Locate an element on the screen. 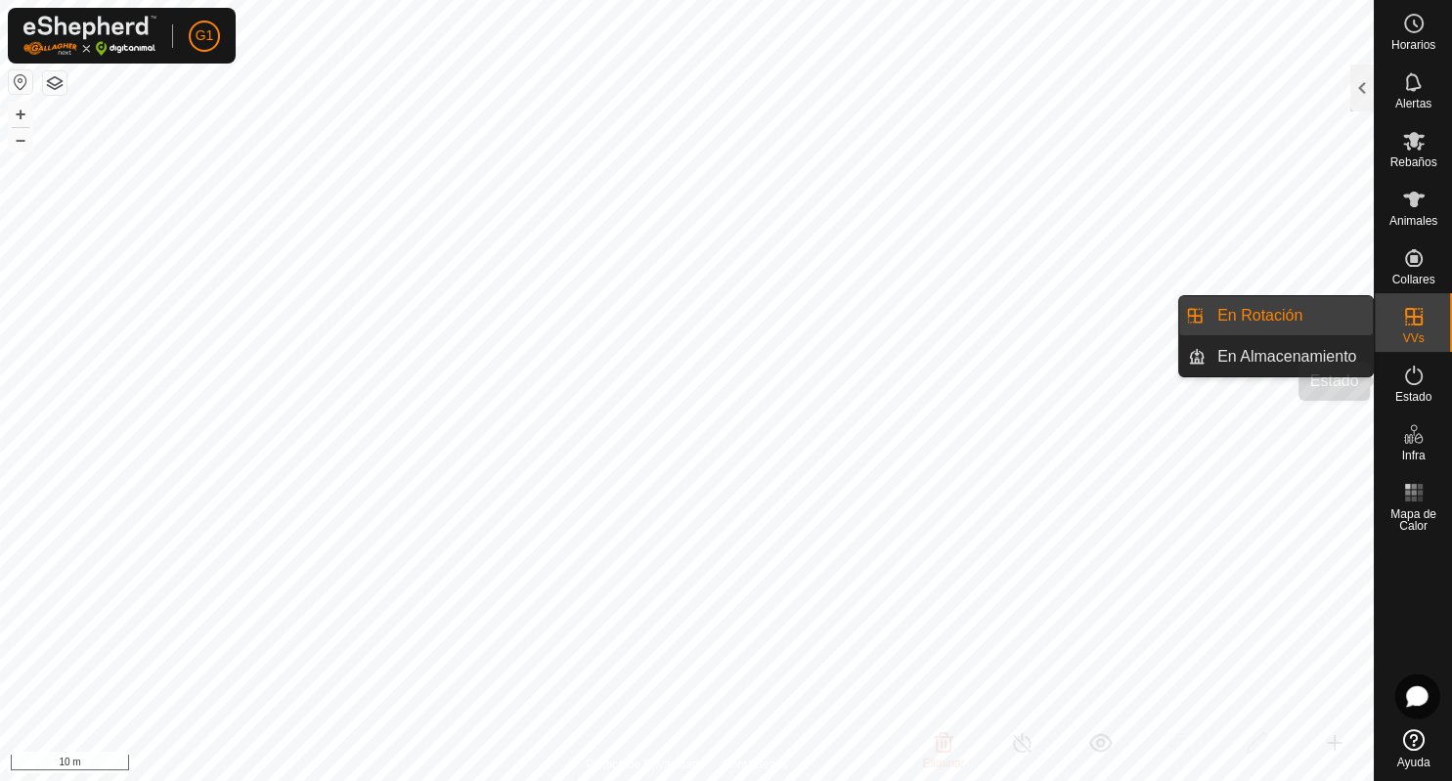  span: Horarios is located at coordinates (1413, 45).